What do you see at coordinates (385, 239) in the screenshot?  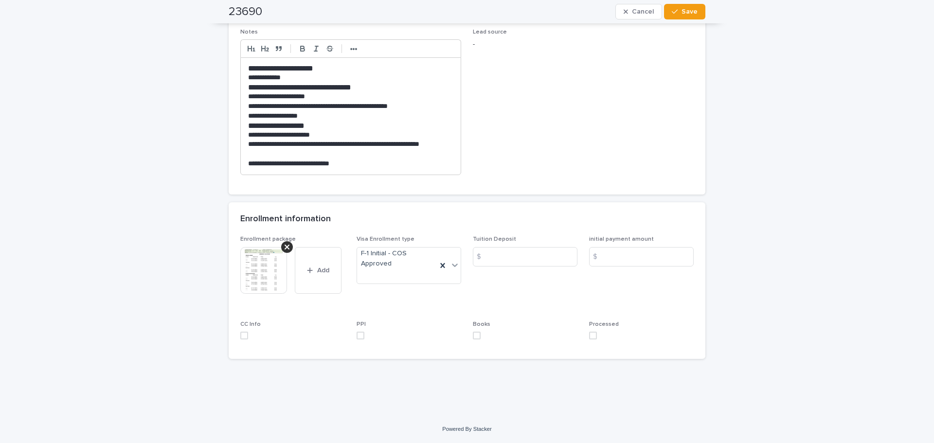 I see `span: Visa Enrollment type` at bounding box center [385, 239].